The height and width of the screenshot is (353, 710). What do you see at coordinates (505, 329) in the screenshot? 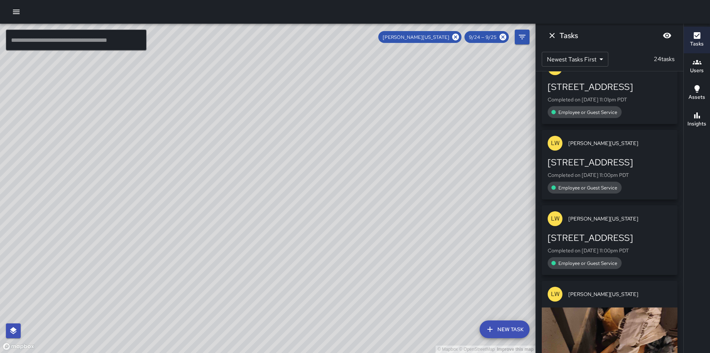
I see `button: New Task` at bounding box center [505, 329].